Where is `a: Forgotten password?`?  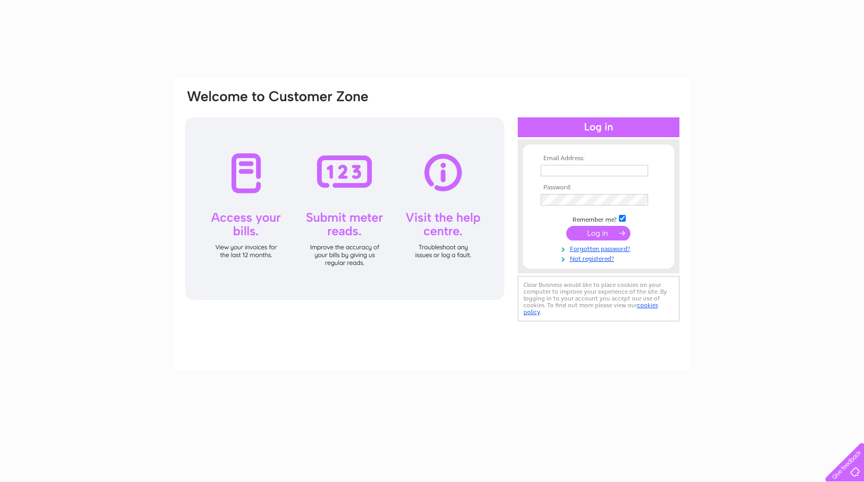 a: Forgotten password? is located at coordinates (599, 248).